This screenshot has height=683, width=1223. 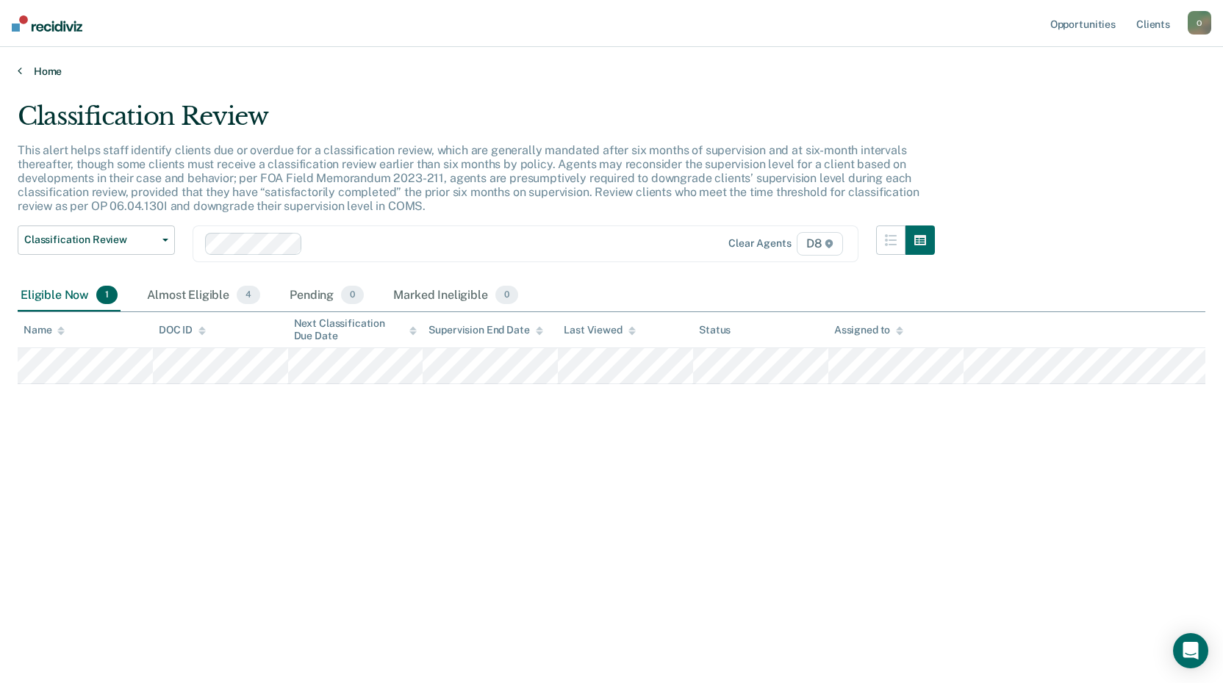 What do you see at coordinates (1199, 23) in the screenshot?
I see `div: O` at bounding box center [1199, 23].